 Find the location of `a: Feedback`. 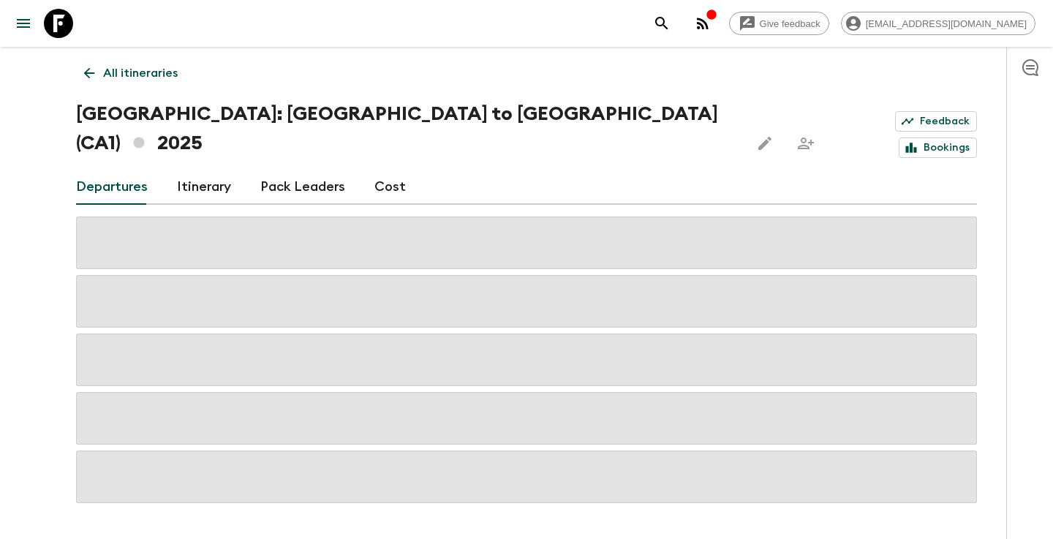

a: Feedback is located at coordinates (936, 121).